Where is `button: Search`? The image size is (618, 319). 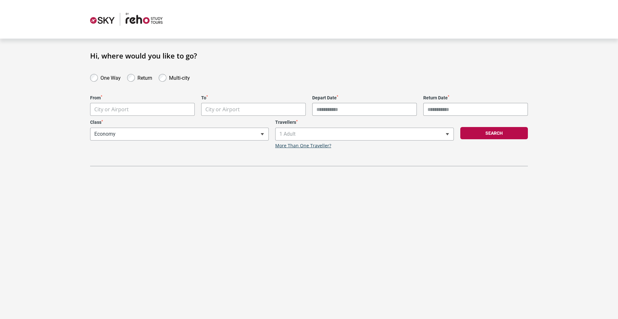 button: Search is located at coordinates (494, 133).